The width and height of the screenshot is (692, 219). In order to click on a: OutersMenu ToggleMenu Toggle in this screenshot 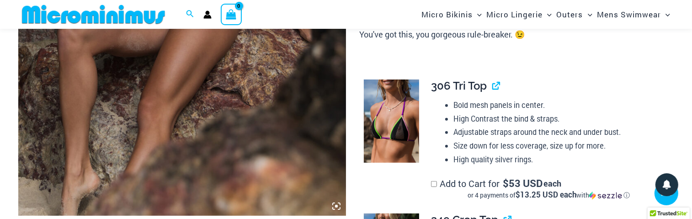, I will do `click(574, 14)`.